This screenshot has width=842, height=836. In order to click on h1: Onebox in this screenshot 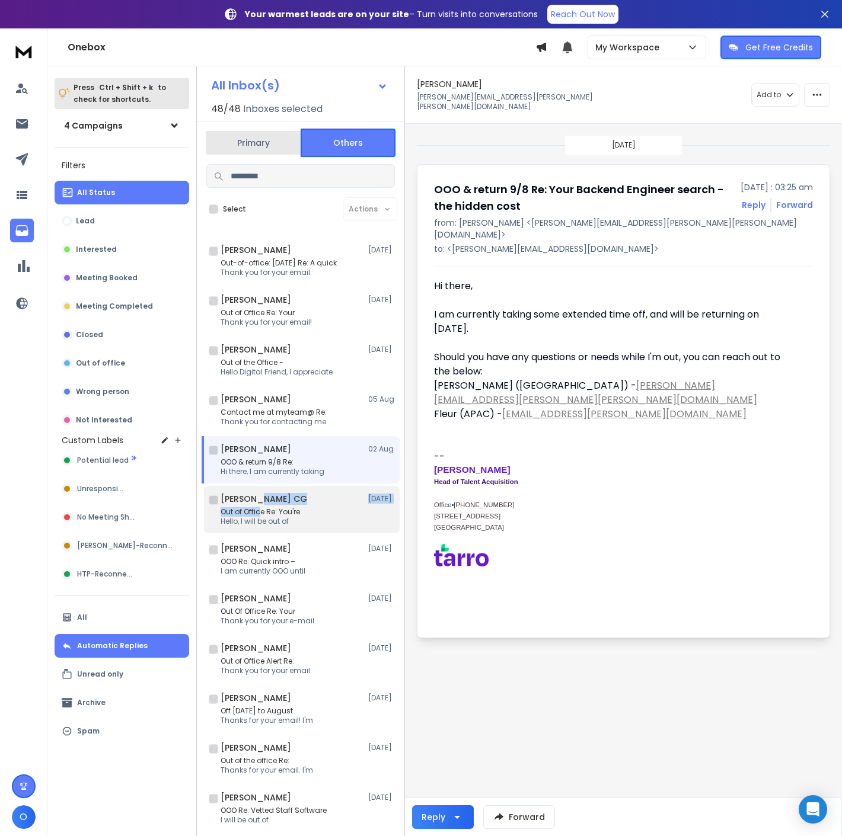, I will do `click(301, 47)`.